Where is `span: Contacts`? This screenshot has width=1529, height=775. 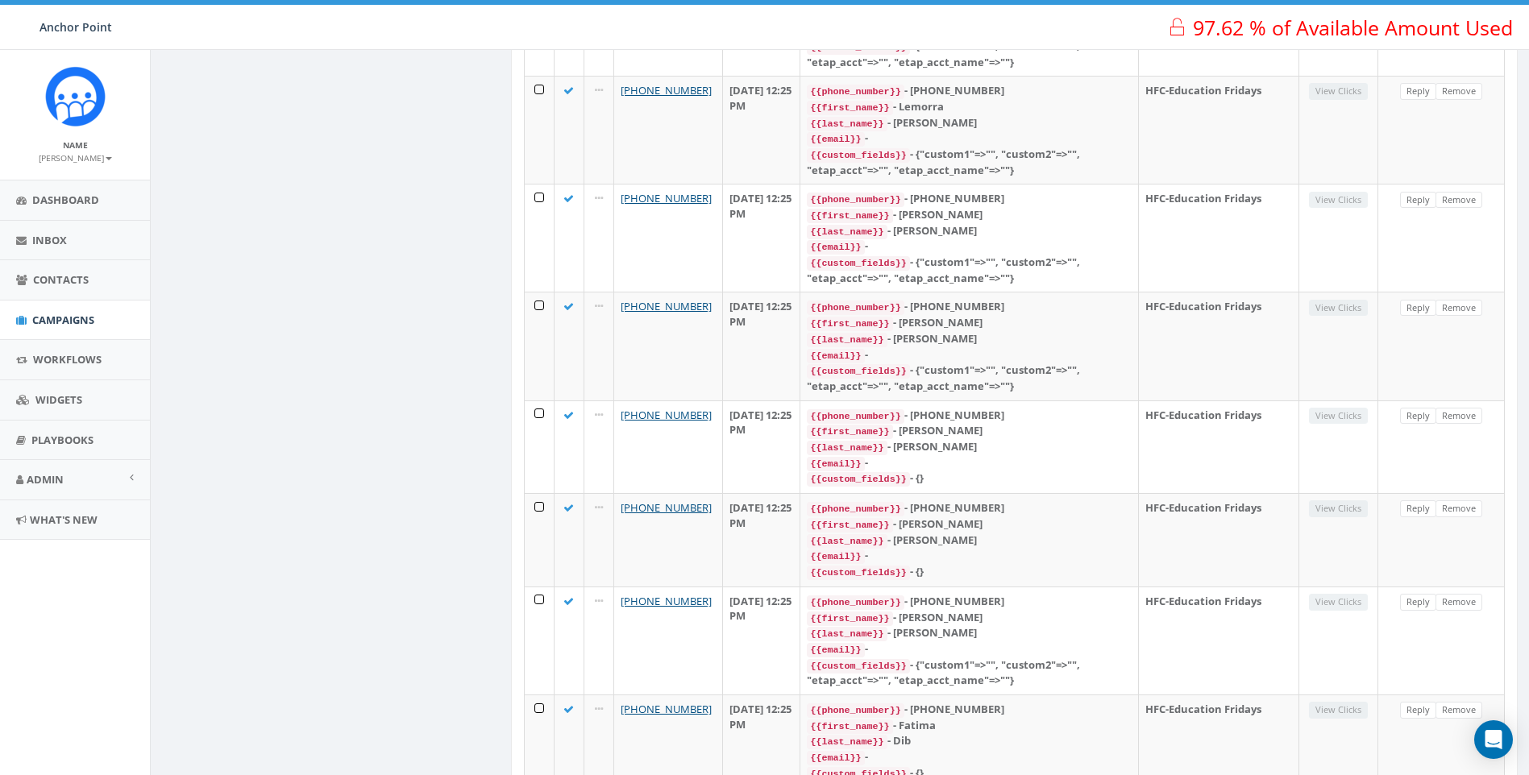 span: Contacts is located at coordinates (60, 280).